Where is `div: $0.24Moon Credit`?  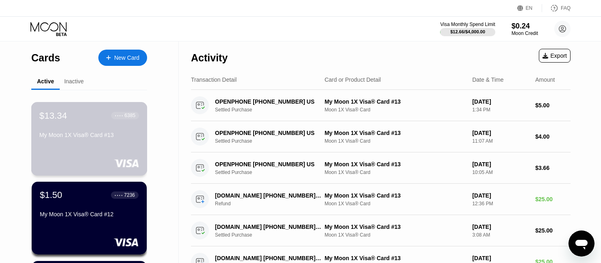
div: $0.24Moon Credit is located at coordinates (525, 29).